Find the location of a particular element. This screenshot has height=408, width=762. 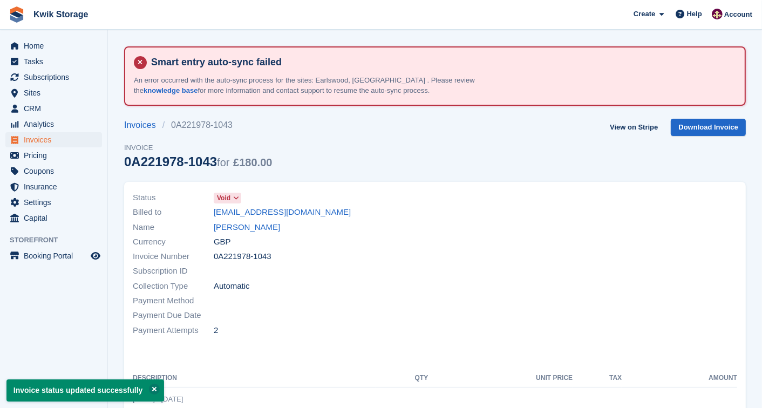

span: Account is located at coordinates (738, 15).